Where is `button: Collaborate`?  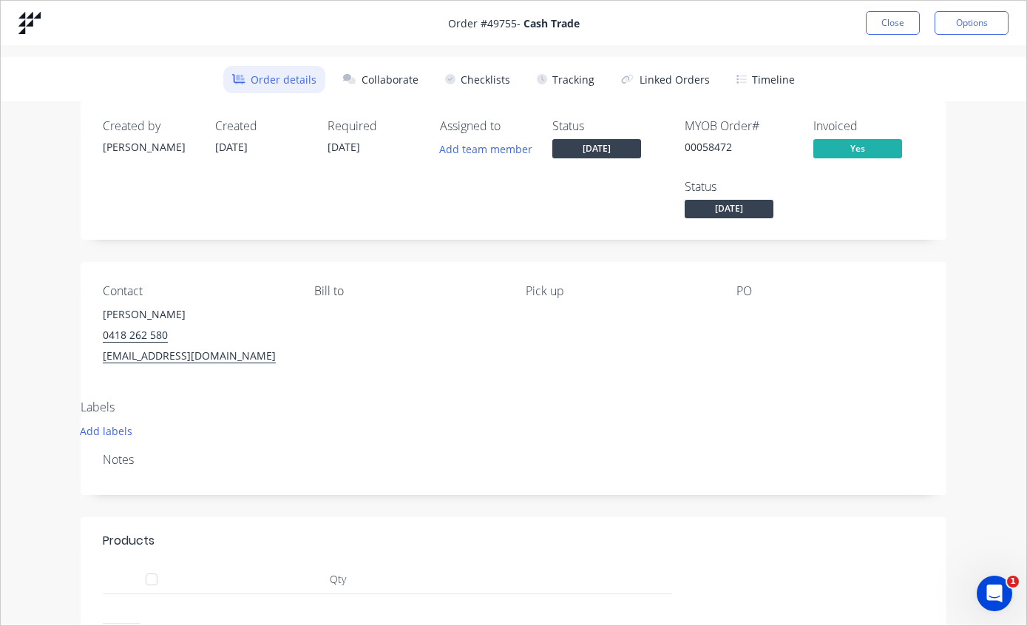 button: Collaborate is located at coordinates (381, 79).